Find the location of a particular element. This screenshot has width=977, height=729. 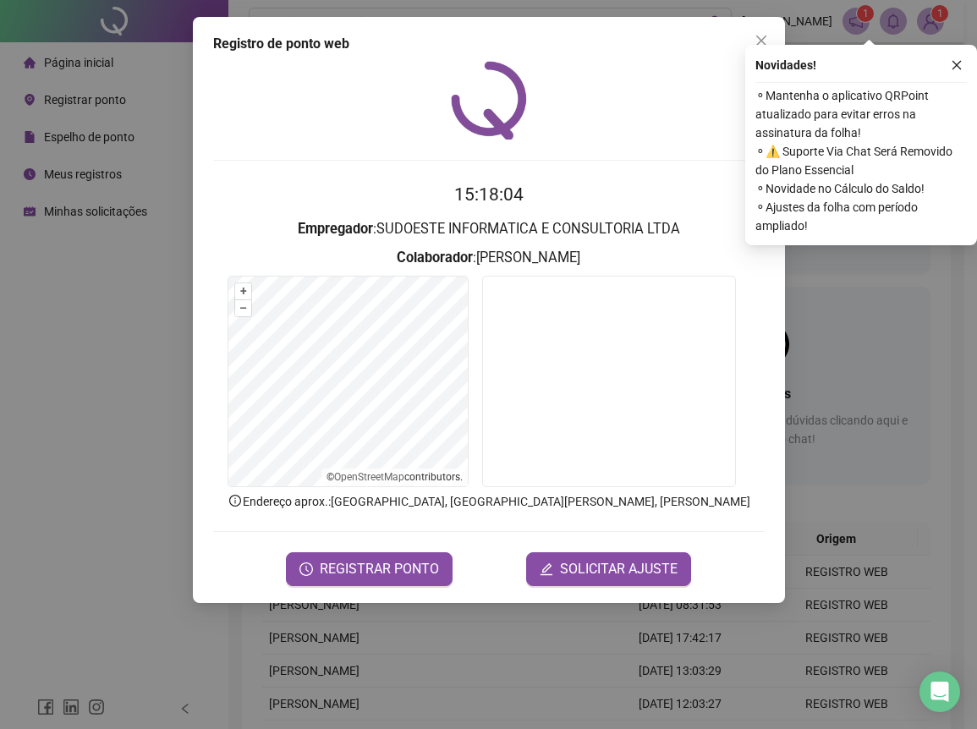

strong: Empregador is located at coordinates (335, 228).